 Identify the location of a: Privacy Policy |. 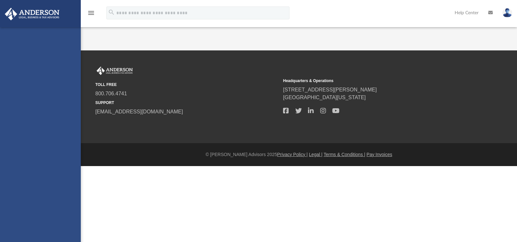
(292, 154).